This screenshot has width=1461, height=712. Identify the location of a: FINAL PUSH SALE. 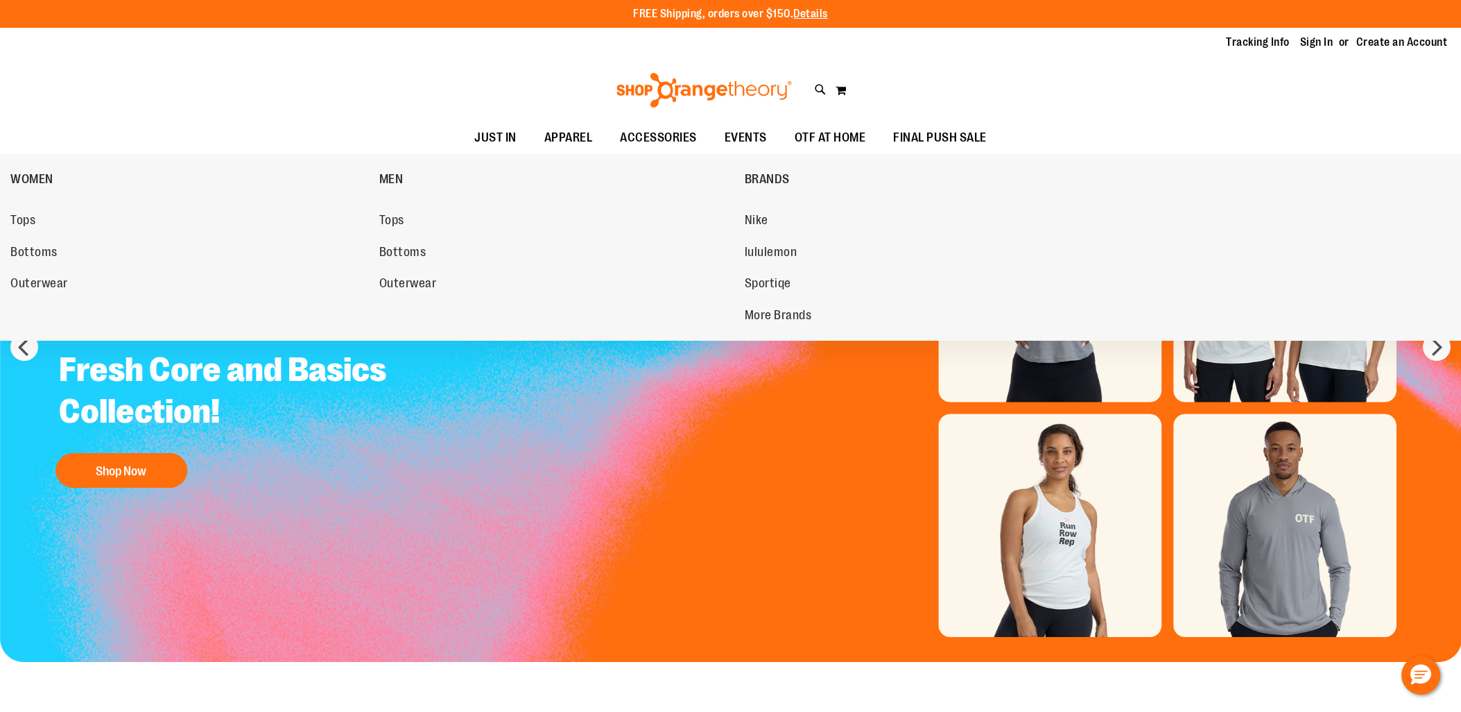
(940, 138).